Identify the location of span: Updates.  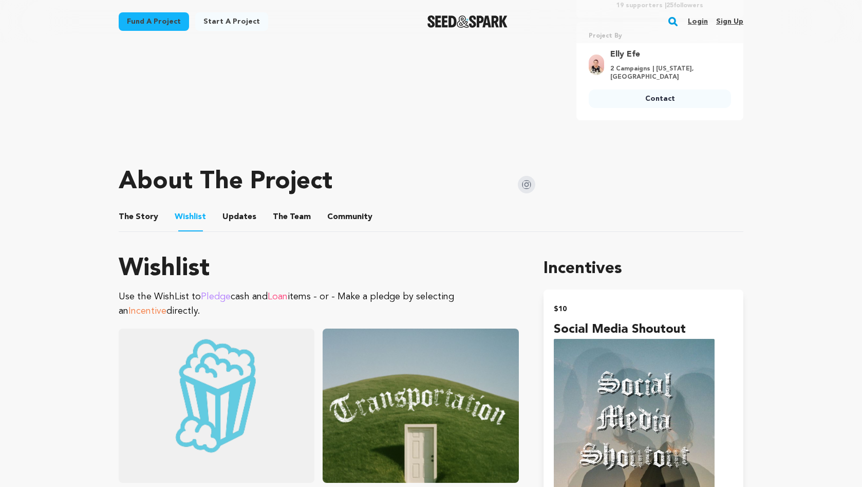
(239, 217).